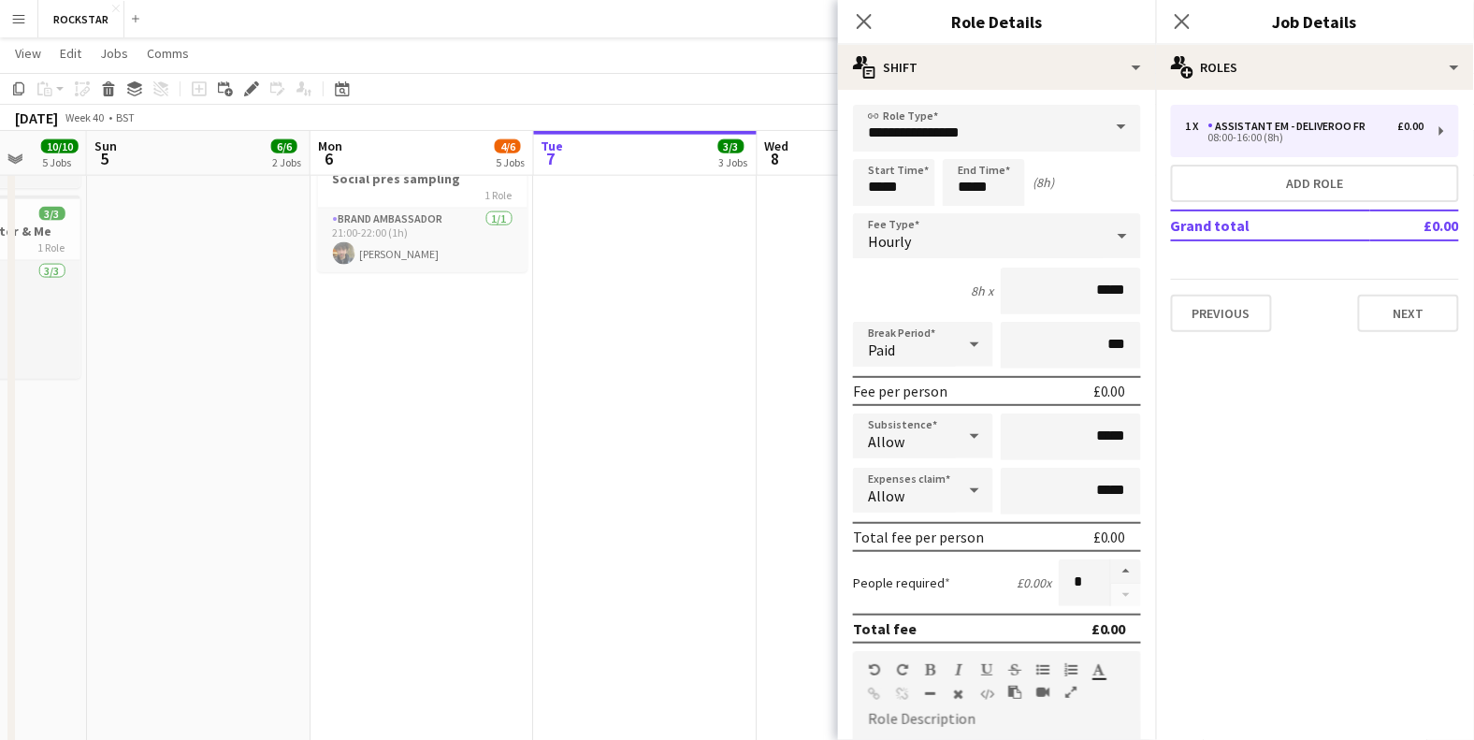 The height and width of the screenshot is (740, 1474). What do you see at coordinates (330, 146) in the screenshot?
I see `span: Mon` at bounding box center [330, 146].